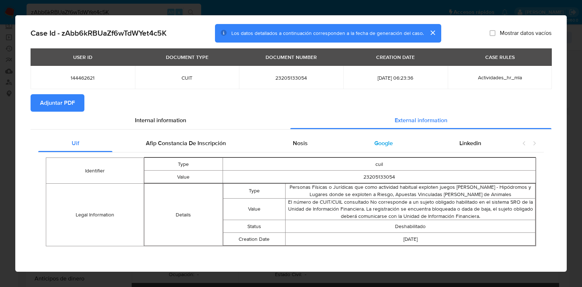  What do you see at coordinates (291, 57) in the screenshot?
I see `div: DOCUMENT NUMBER` at bounding box center [291, 57].